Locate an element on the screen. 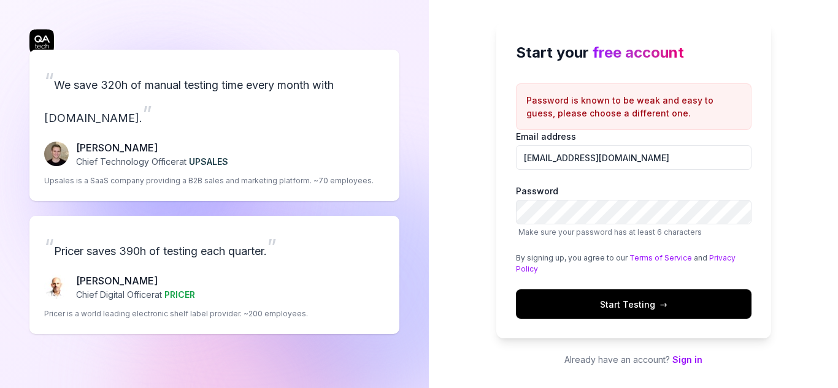 The image size is (838, 388). img: Fredrik Seidl is located at coordinates (56, 154).